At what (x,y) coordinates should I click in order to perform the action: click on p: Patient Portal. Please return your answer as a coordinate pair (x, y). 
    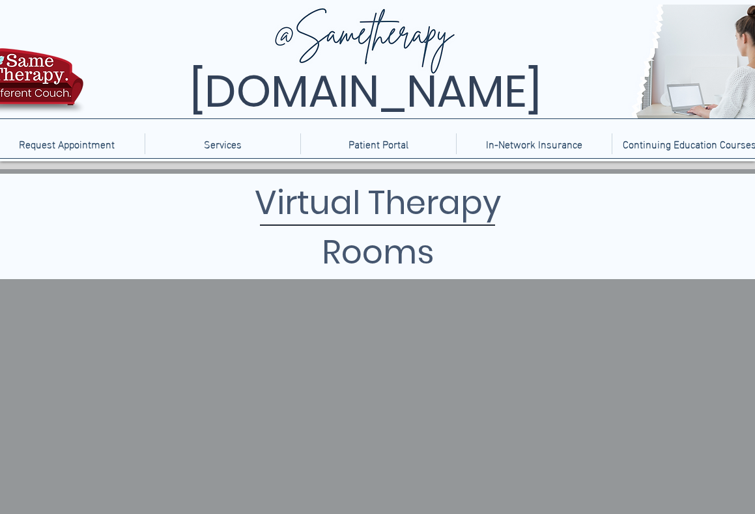
    Looking at the image, I should click on (378, 144).